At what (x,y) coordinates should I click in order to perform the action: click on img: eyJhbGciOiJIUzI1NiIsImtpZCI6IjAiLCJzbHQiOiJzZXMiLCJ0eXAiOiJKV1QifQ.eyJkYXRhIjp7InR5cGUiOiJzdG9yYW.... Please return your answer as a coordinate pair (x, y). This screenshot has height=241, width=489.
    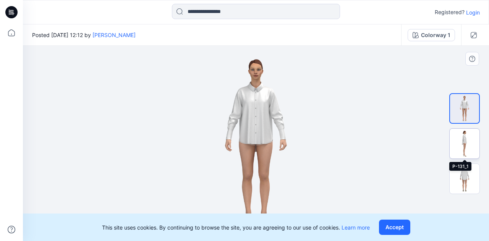
    Looking at the image, I should click on (256, 143).